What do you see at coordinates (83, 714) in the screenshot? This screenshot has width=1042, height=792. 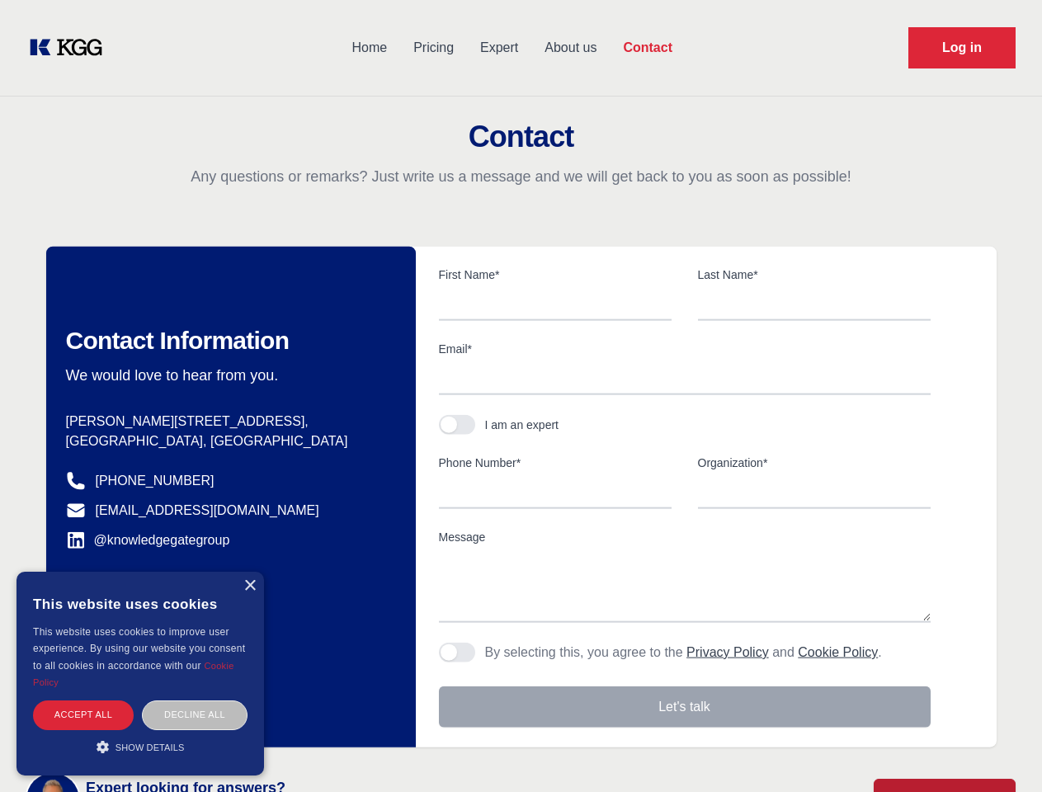 I see `div: Accept all` at bounding box center [83, 714].